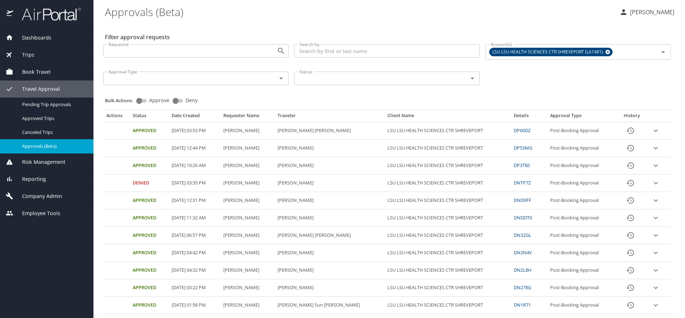 This screenshot has height=318, width=685. I want to click on a: DNDXFF, so click(522, 200).